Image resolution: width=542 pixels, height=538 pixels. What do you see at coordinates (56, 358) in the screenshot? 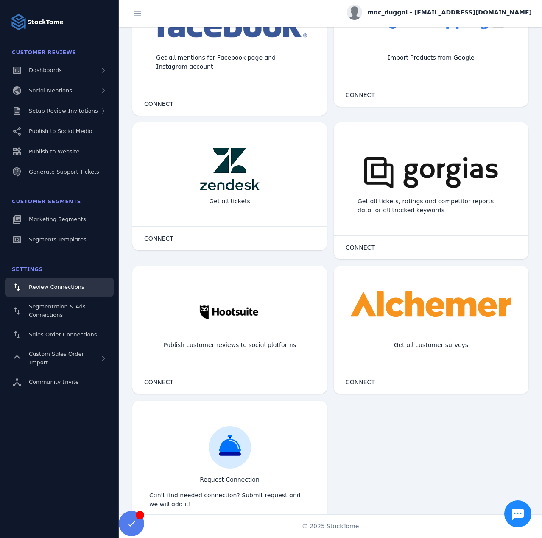
I see `span: Custom Sales Order Import` at bounding box center [56, 358].